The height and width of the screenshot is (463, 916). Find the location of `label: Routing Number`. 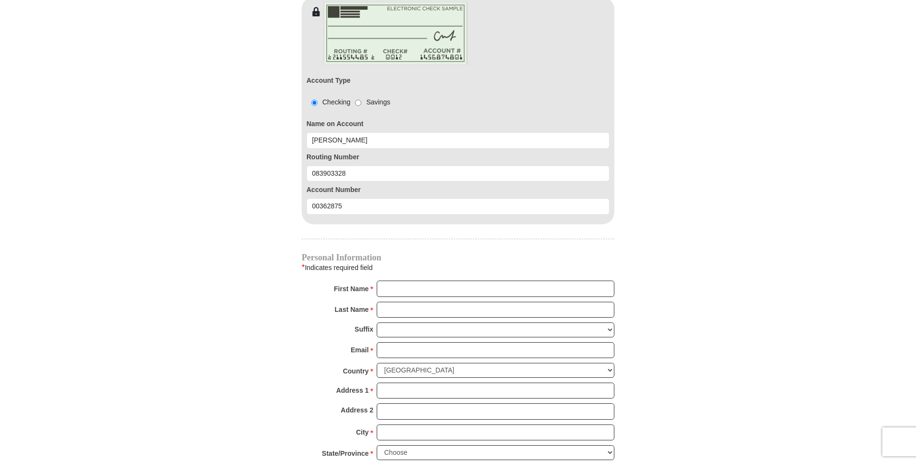

label: Routing Number is located at coordinates (458, 157).